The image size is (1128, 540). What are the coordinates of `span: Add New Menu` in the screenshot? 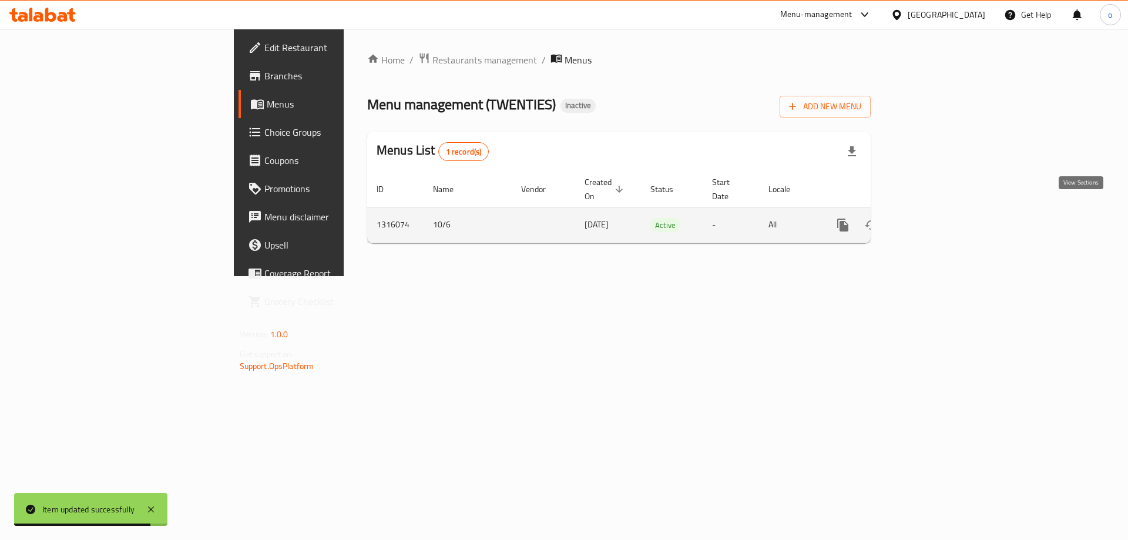 It's located at (825, 106).